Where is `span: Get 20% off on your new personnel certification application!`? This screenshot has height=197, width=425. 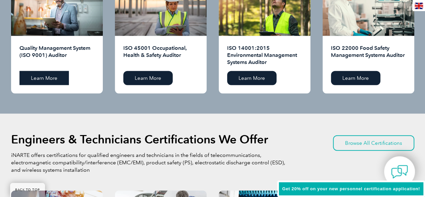
span: Get 20% off on your new personnel certification application! is located at coordinates (351, 188).